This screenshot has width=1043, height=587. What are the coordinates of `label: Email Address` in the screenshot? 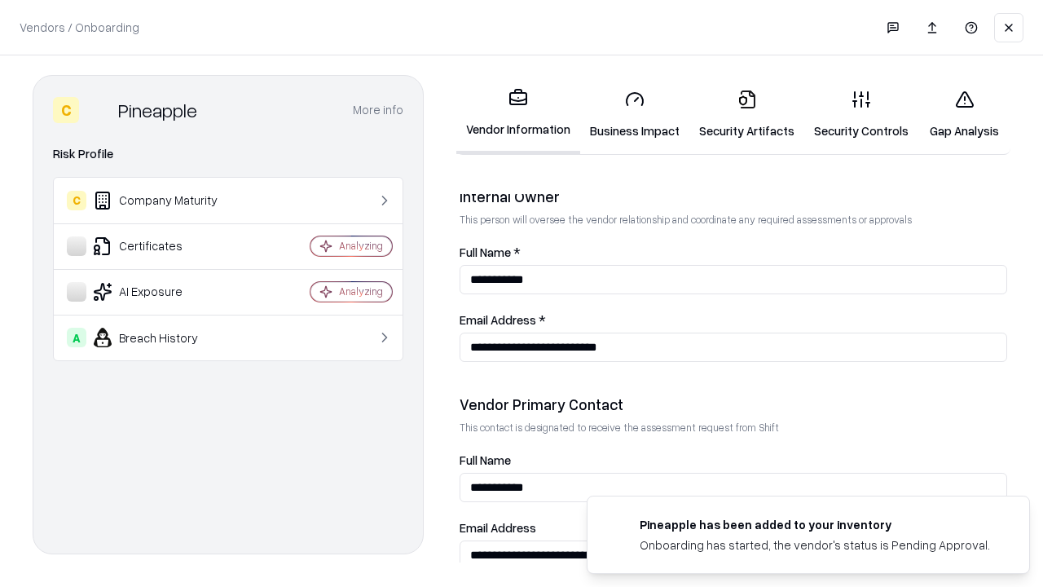 It's located at (734, 527).